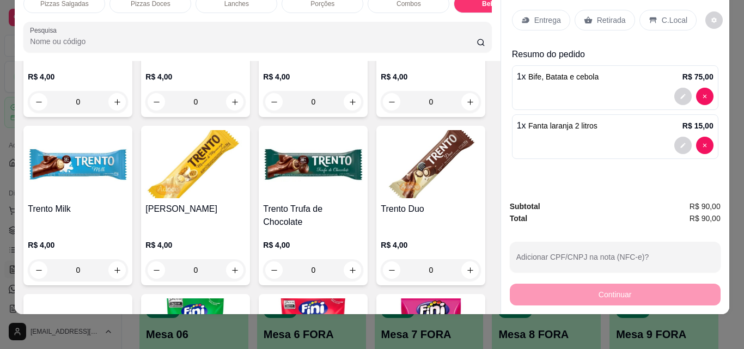 This screenshot has width=744, height=349. I want to click on span: Fanta laranja 2 litros, so click(562, 126).